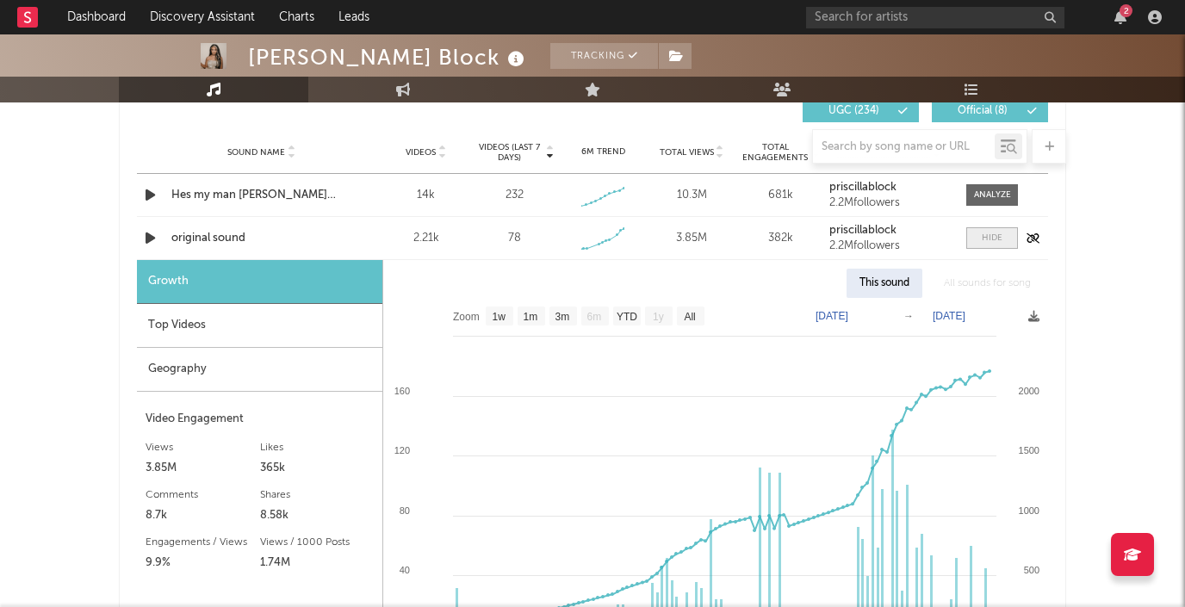 The height and width of the screenshot is (607, 1185). Describe the element at coordinates (259, 369) in the screenshot. I see `div: Geography` at that location.